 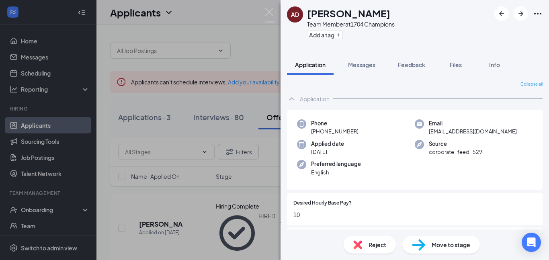 I want to click on svg: Plus, so click(x=338, y=35).